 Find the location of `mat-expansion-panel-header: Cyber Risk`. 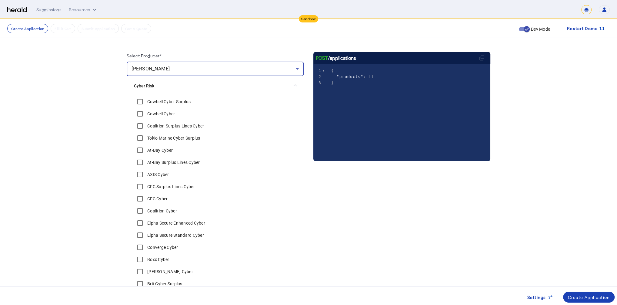

mat-expansion-panel-header: Cyber Risk is located at coordinates (215, 86).